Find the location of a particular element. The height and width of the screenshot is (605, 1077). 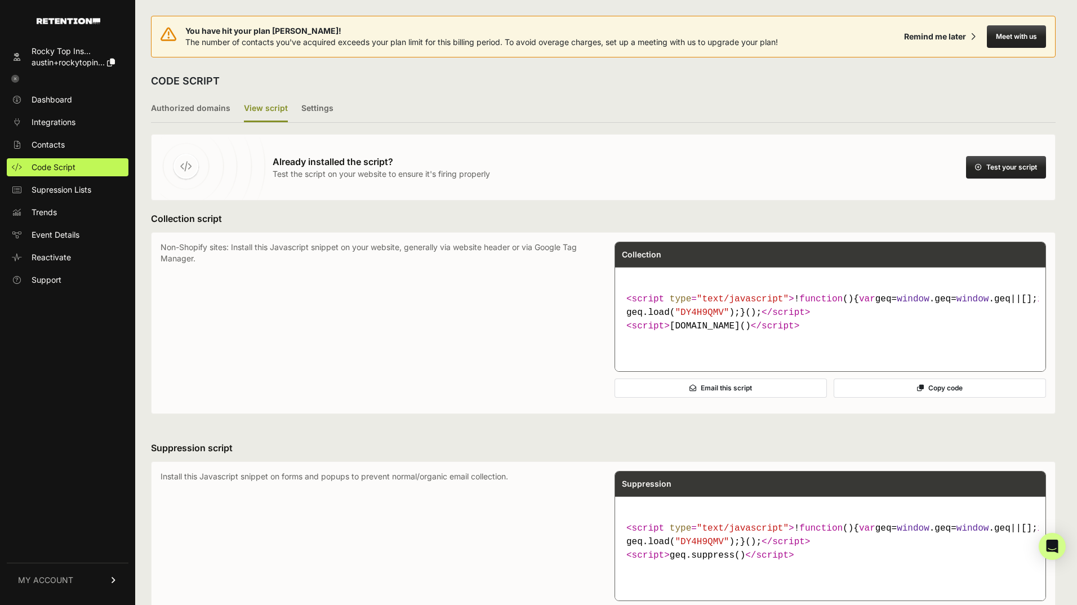

button: Remind me later is located at coordinates (940, 37).